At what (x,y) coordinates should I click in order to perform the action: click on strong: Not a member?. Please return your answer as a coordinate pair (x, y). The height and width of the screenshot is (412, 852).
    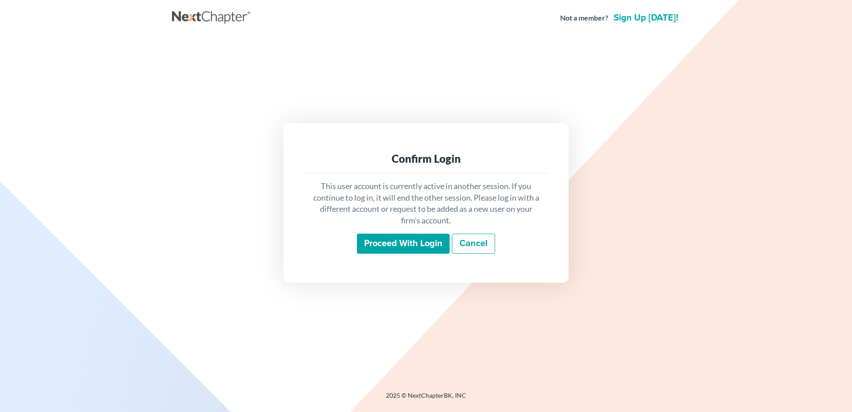
    Looking at the image, I should click on (584, 18).